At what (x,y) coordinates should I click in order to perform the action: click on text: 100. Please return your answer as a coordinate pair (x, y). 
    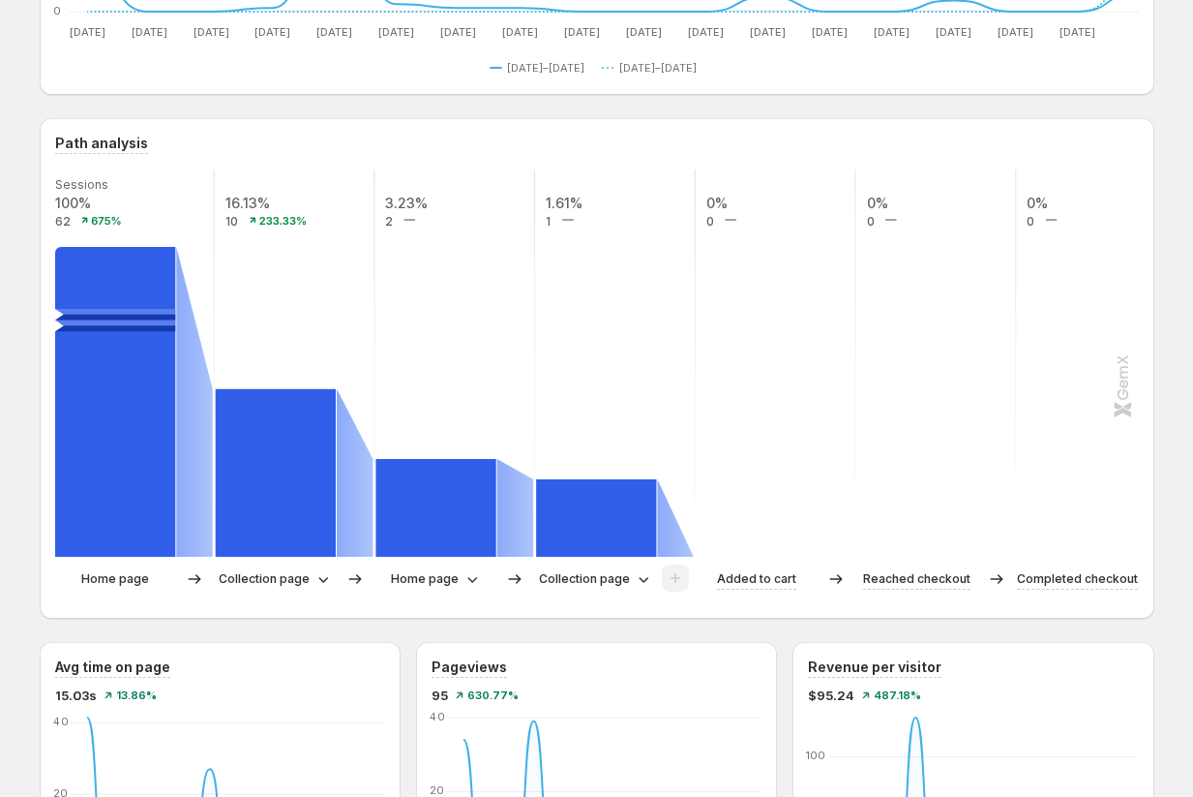
    Looking at the image, I should click on (816, 756).